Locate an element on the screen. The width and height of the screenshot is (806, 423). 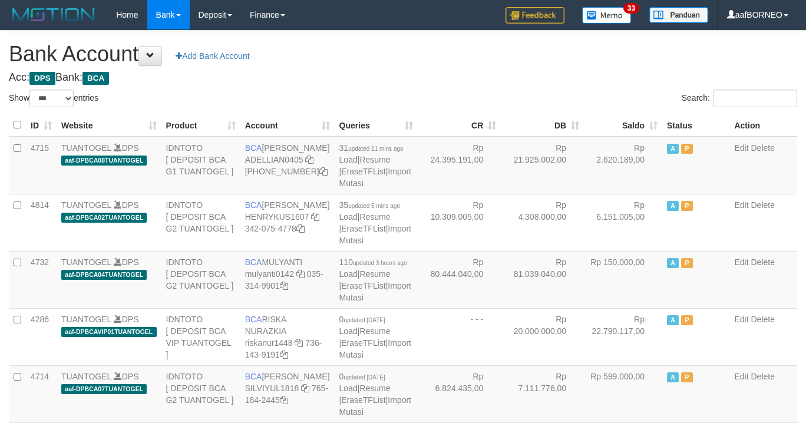
td: Rp 10.309.005,00 is located at coordinates (459, 222).